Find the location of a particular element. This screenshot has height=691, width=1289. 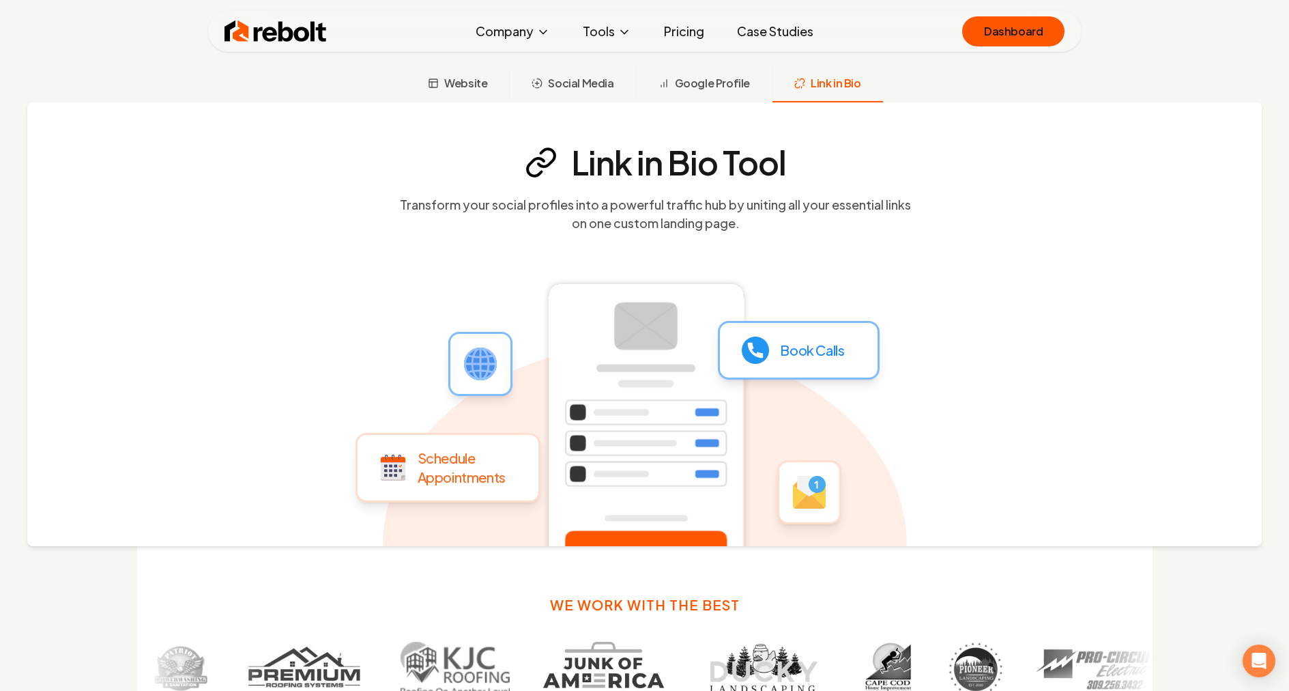

button: Website is located at coordinates (457, 85).